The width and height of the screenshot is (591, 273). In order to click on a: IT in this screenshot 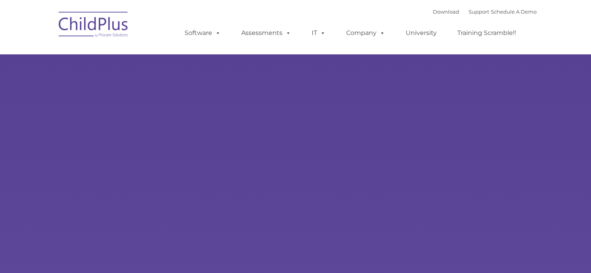, I will do `click(319, 33)`.